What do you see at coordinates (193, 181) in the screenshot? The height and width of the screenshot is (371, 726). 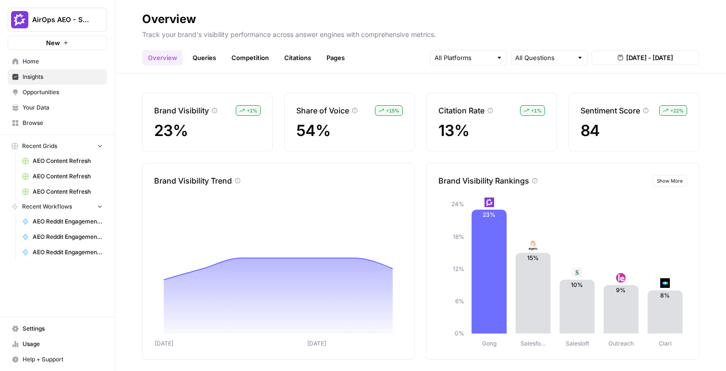 I see `p: Brand Visibility Trend` at bounding box center [193, 181].